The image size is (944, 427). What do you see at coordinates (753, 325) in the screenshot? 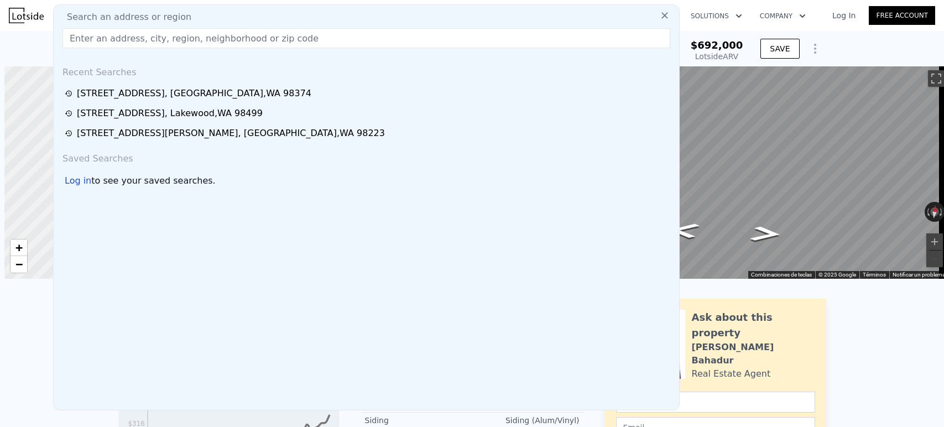
I see `div: Ask about this property` at bounding box center [753, 325].